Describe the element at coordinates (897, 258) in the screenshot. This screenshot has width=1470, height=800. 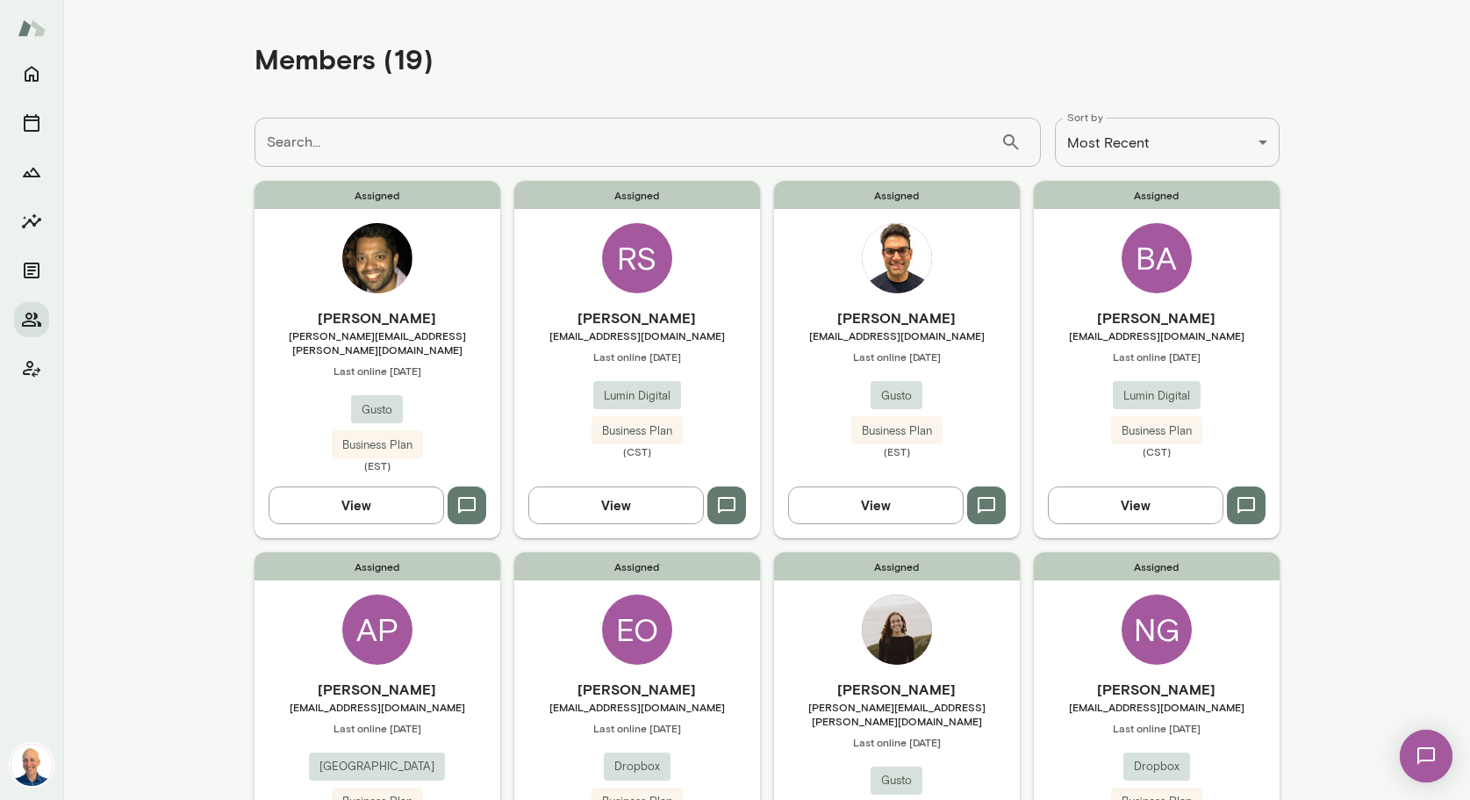
I see `img: Aman Bhatia` at that location.